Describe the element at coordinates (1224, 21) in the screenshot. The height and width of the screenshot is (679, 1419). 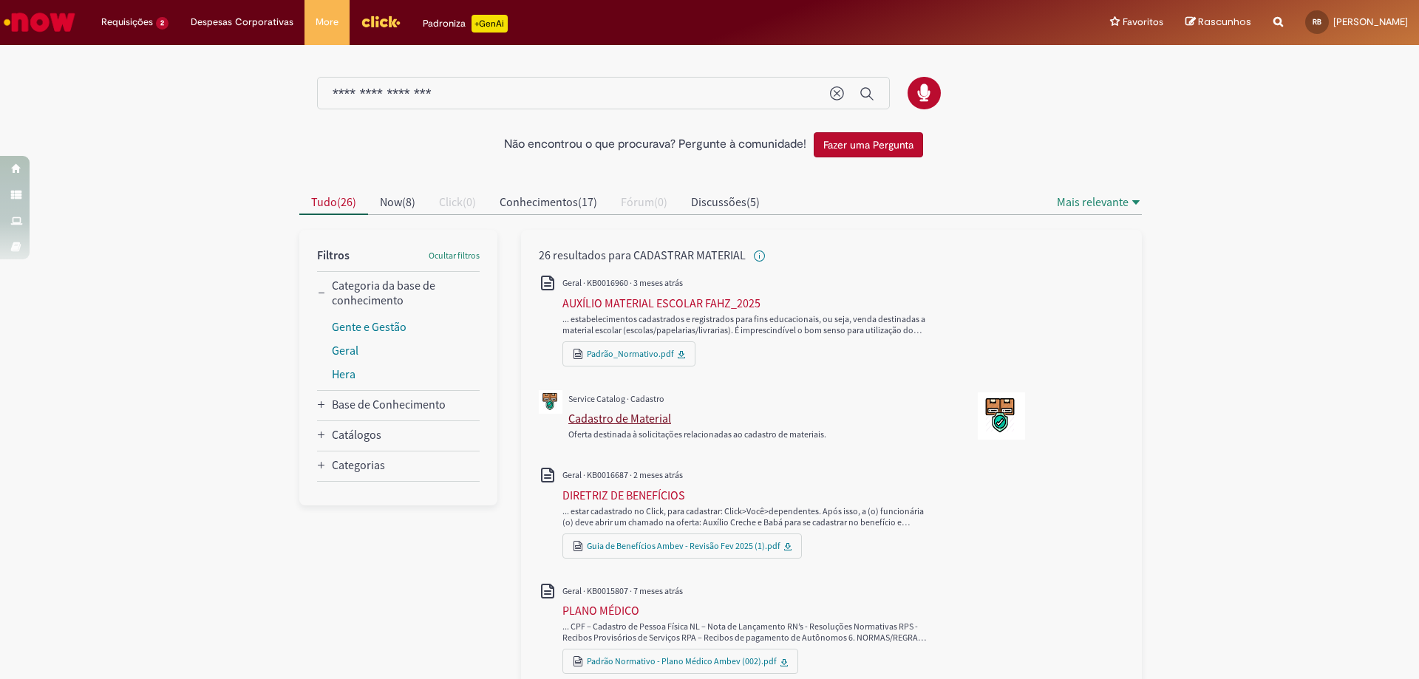
I see `span: Rascunhos` at that location.